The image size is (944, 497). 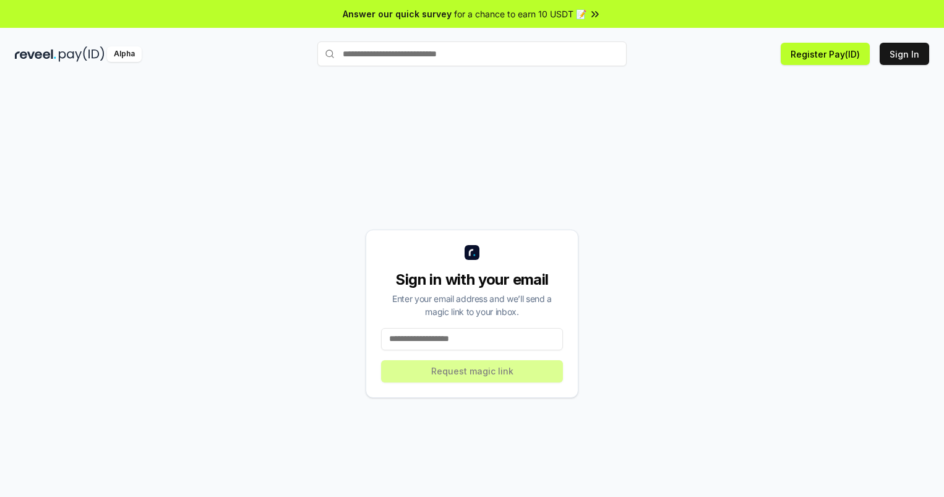 I want to click on img: reveel_dark, so click(x=35, y=54).